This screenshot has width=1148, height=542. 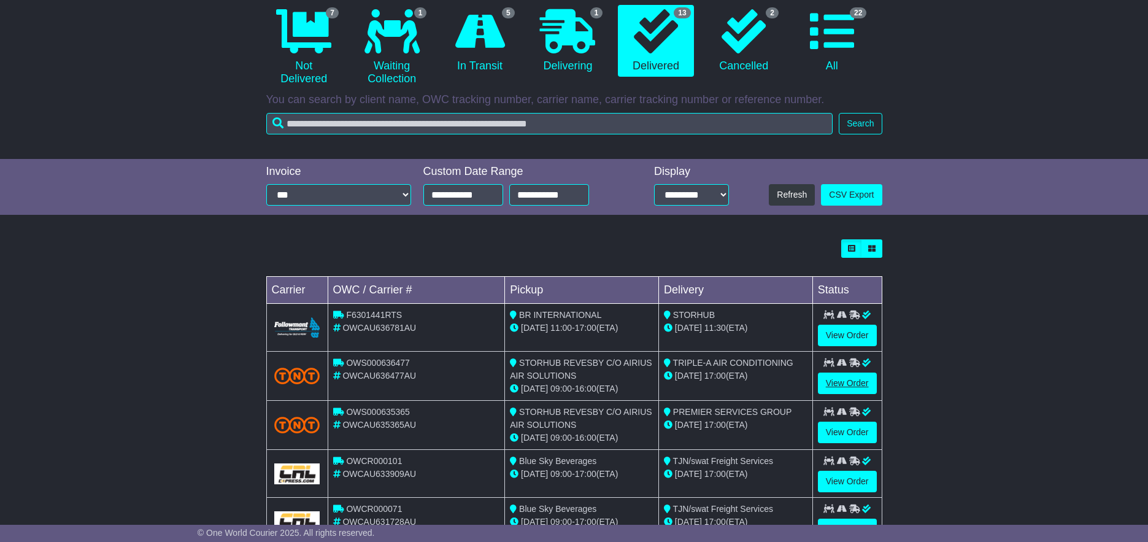 What do you see at coordinates (479, 41) in the screenshot?
I see `a: 5 In Transit` at bounding box center [479, 41].